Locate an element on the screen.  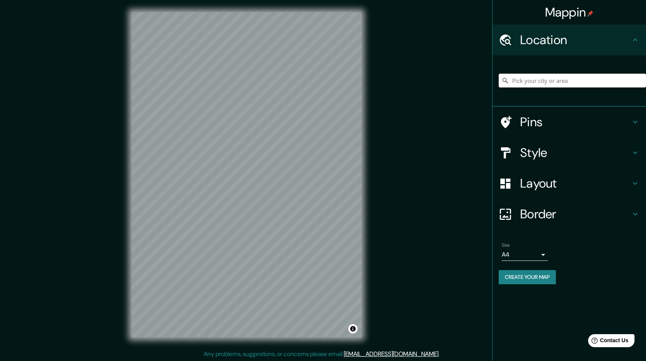
img: pin-icon.png is located at coordinates (590, 13).